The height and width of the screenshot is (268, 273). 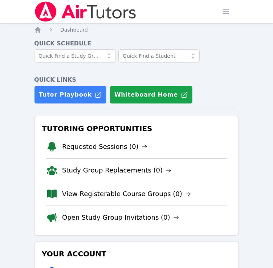 What do you see at coordinates (120, 217) in the screenshot?
I see `a: Open Study Group Invitations (0)` at bounding box center [120, 217].